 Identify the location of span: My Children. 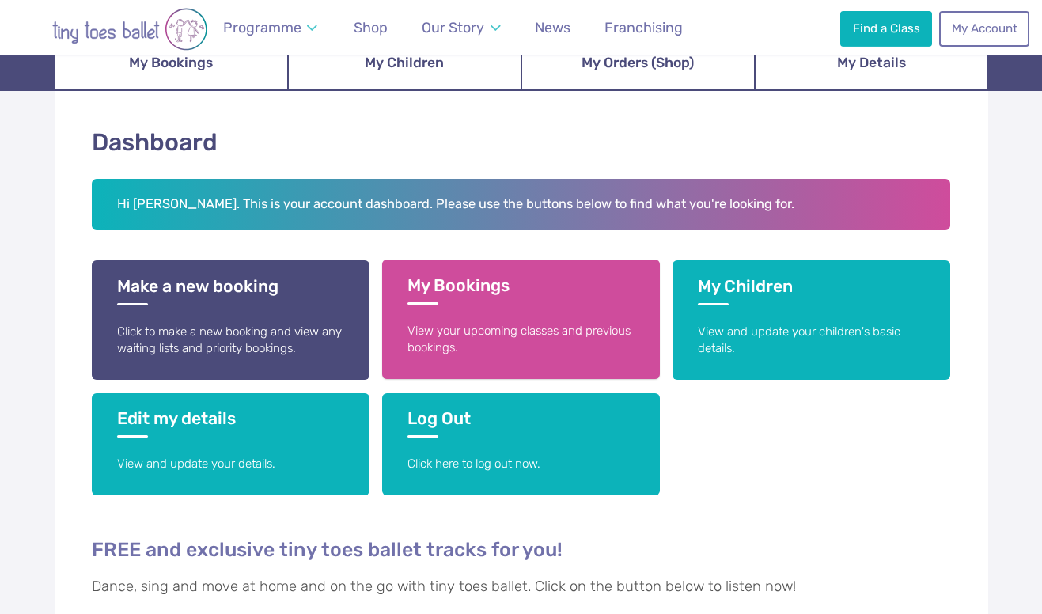
(404, 63).